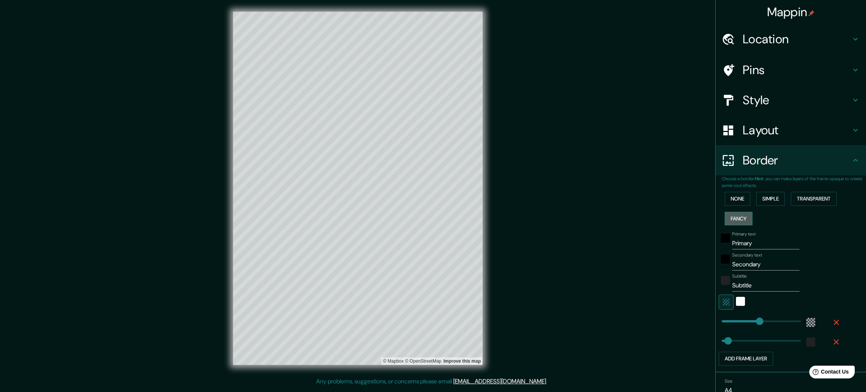 The width and height of the screenshot is (866, 392). I want to click on label: Secondary text, so click(748, 255).